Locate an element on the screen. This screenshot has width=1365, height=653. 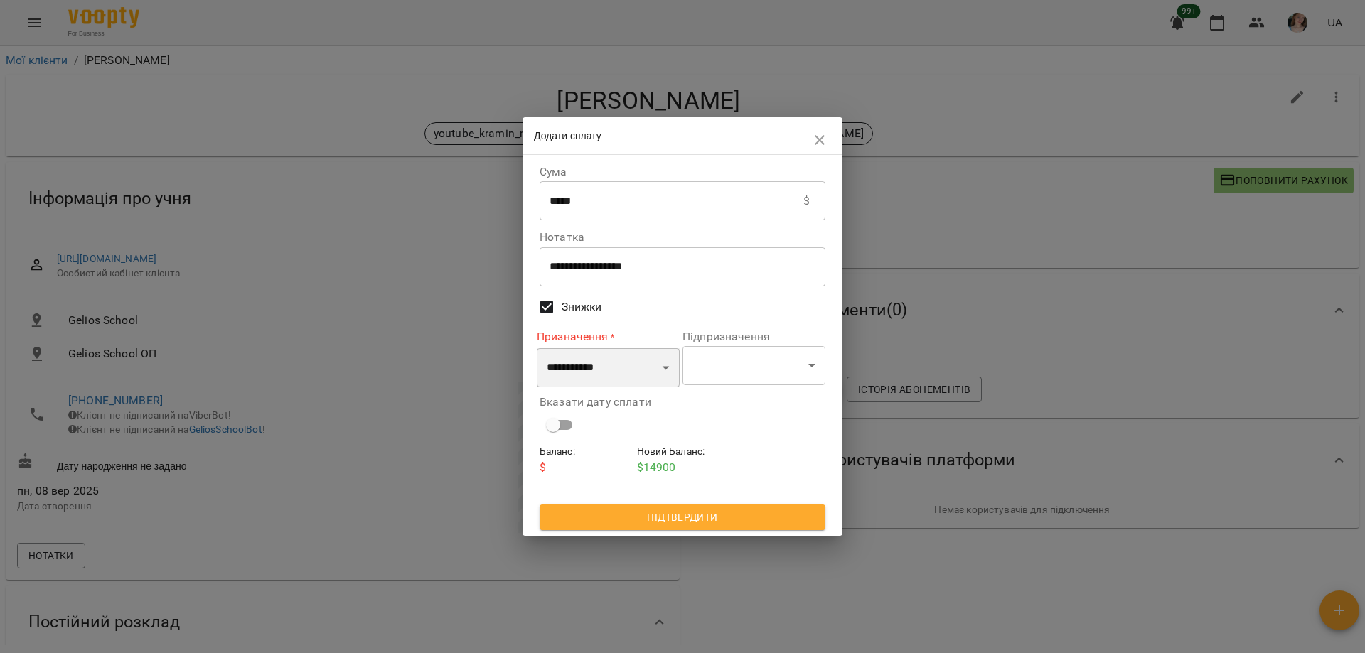
label: Призначення is located at coordinates (608, 336).